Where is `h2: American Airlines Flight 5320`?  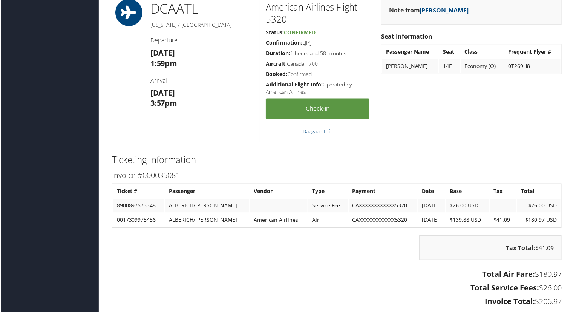
h2: American Airlines Flight 5320 is located at coordinates (318, 13).